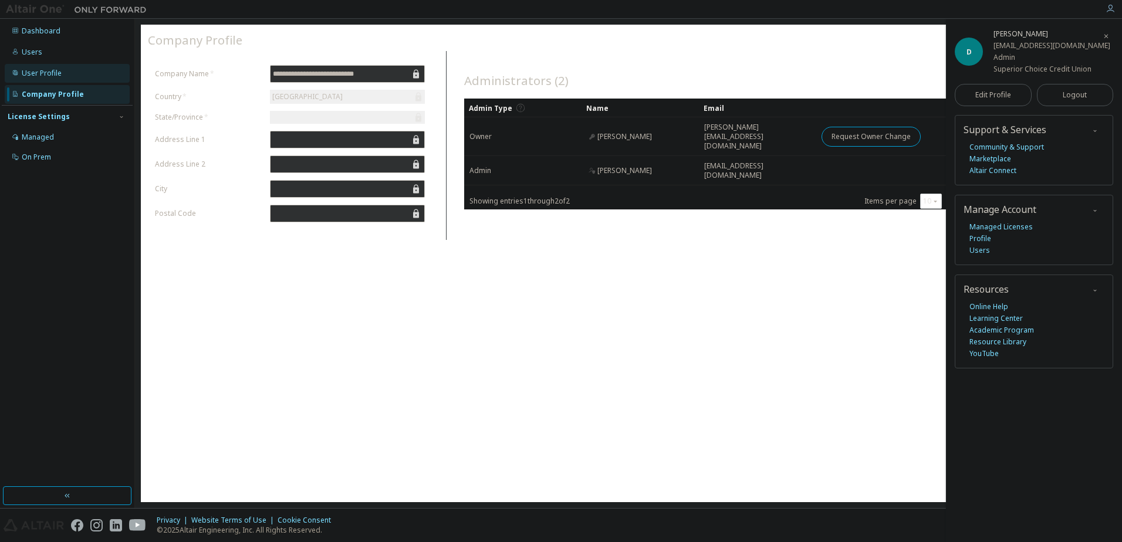 This screenshot has width=1122, height=542. I want to click on a: Learning Center, so click(996, 319).